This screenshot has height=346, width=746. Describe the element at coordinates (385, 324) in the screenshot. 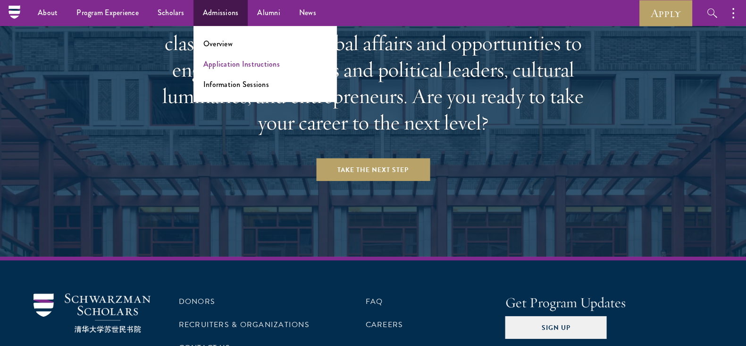

I see `a: Careers` at that location.